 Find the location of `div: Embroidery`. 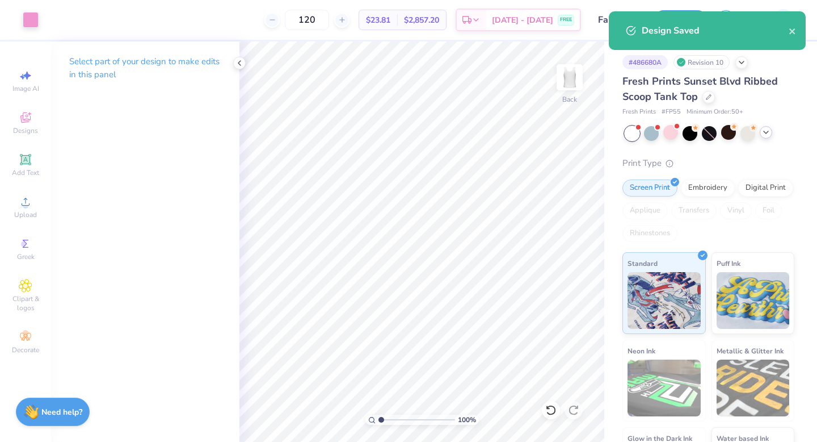

div: Embroidery is located at coordinates (708, 188).